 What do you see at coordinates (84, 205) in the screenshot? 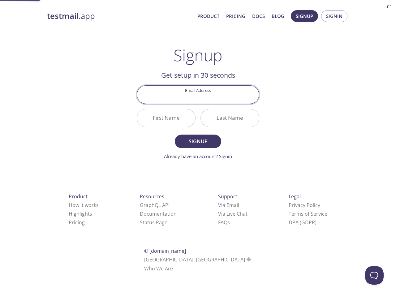
I see `a: How it works` at bounding box center [84, 205].